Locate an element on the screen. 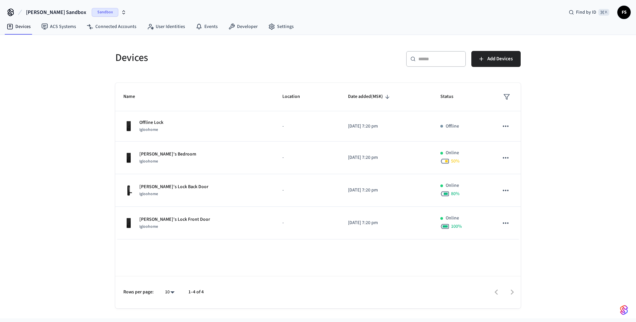 The height and width of the screenshot is (322, 636). h5: Devices is located at coordinates (215, 58).